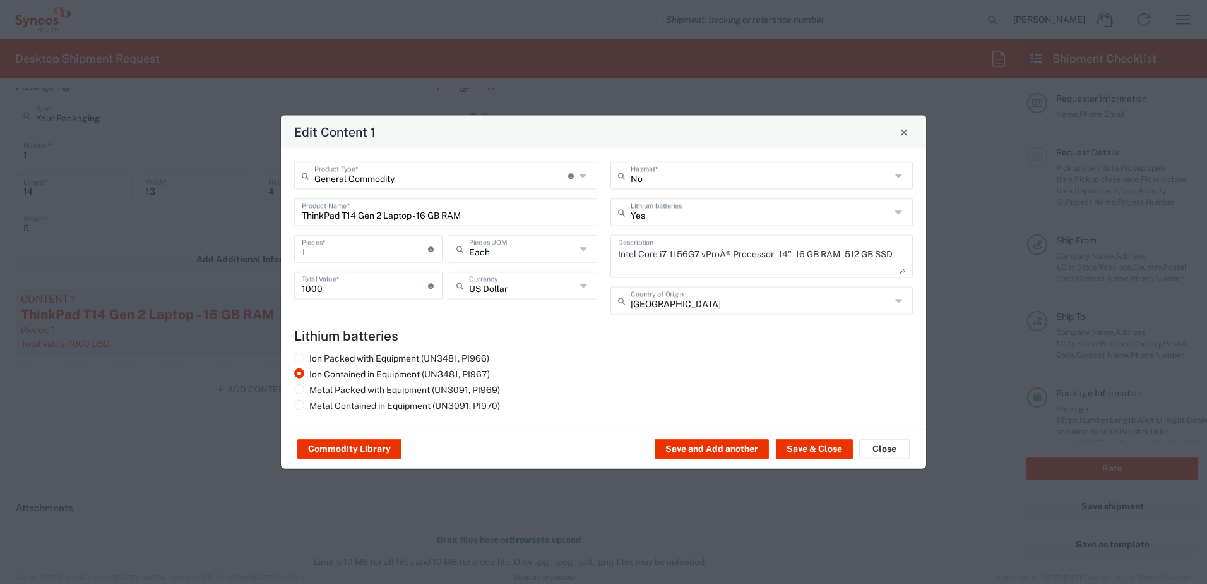 This screenshot has width=1207, height=584. What do you see at coordinates (392, 374) in the screenshot?
I see `label: Ion Contained in Equipment (UN3481, PI967)` at bounding box center [392, 374].